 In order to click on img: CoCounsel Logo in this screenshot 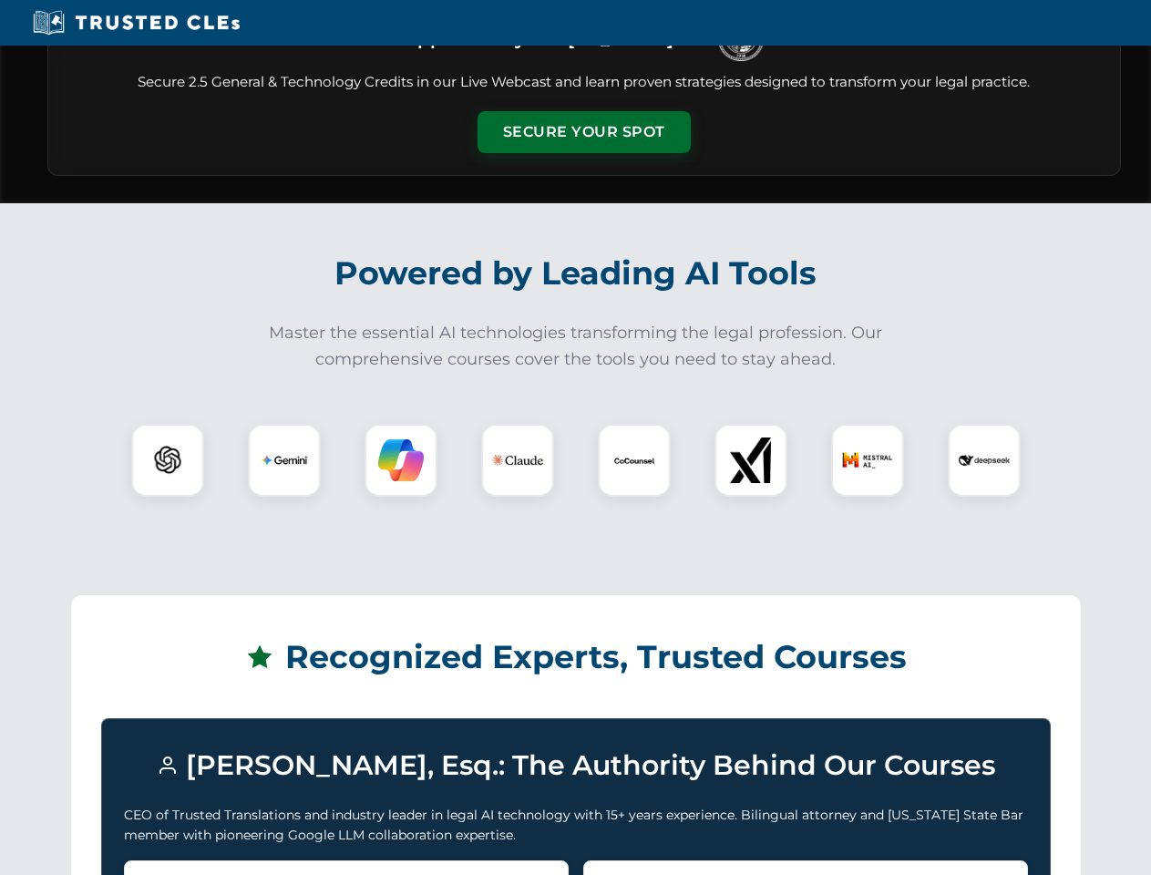, I will do `click(634, 460)`.